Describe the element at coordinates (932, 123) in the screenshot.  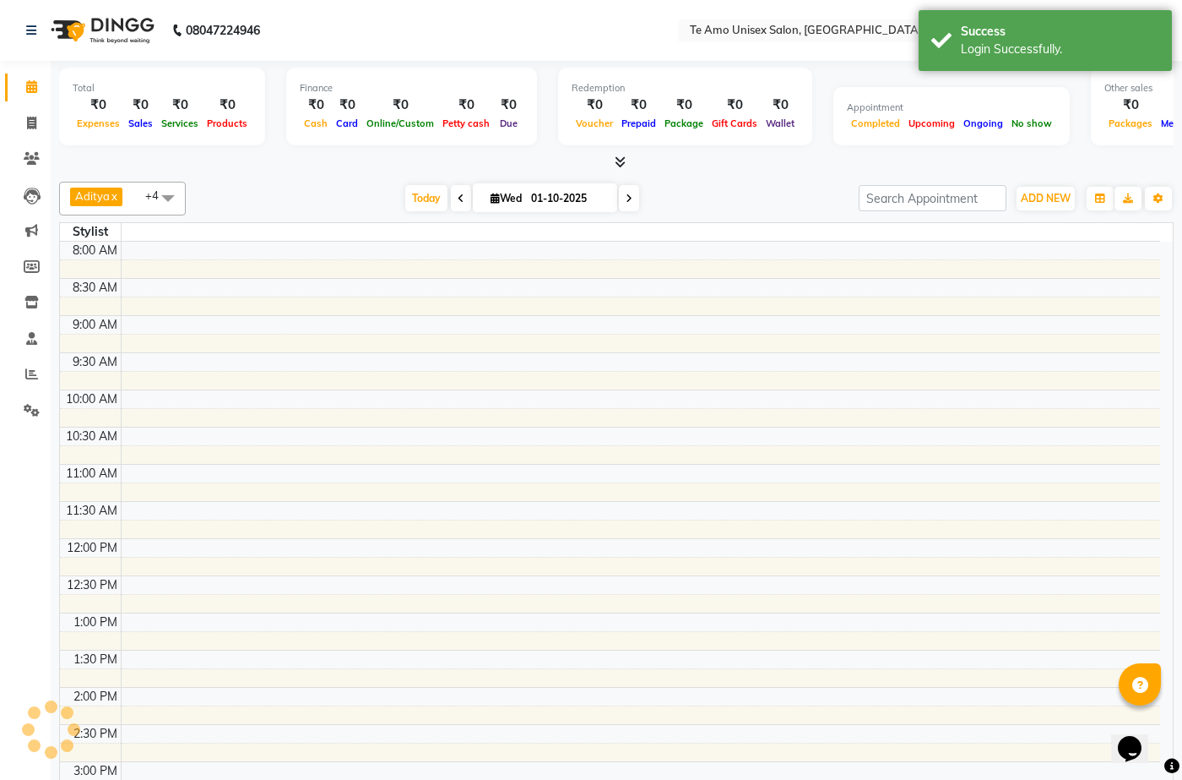
I see `span: Upcoming` at that location.